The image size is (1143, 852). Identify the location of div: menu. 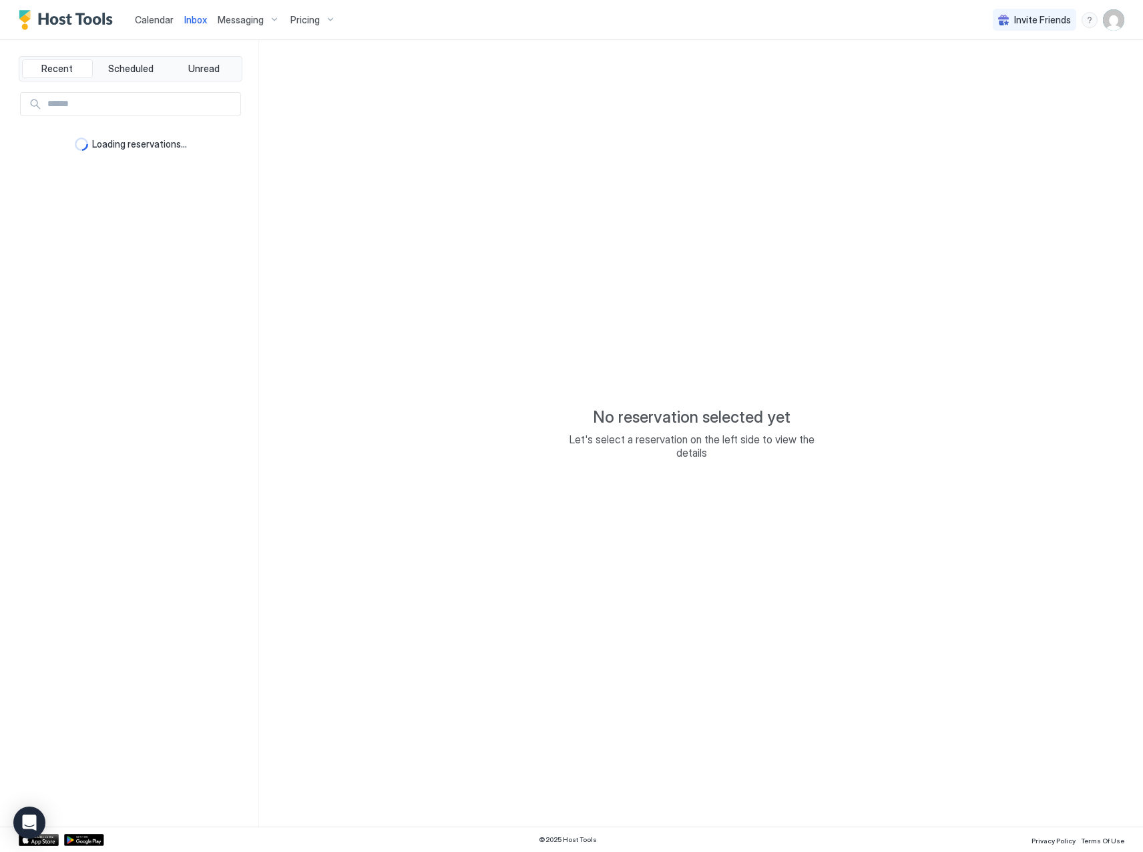
(1089, 20).